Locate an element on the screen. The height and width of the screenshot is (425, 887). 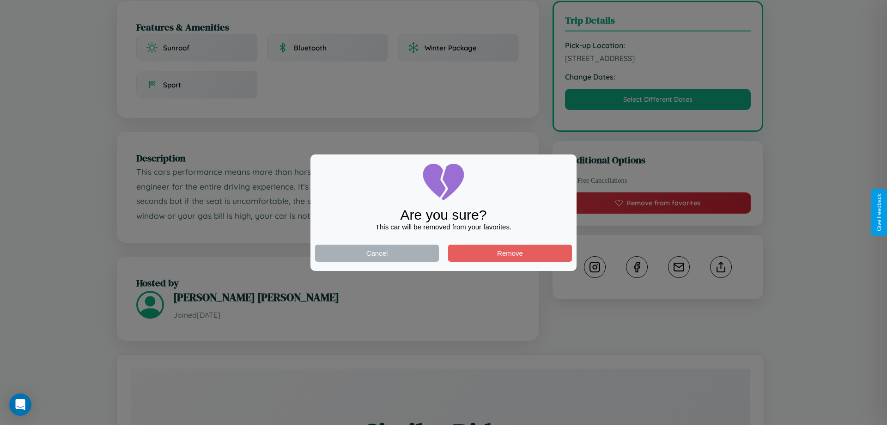
img: broken-heart is located at coordinates (443, 182).